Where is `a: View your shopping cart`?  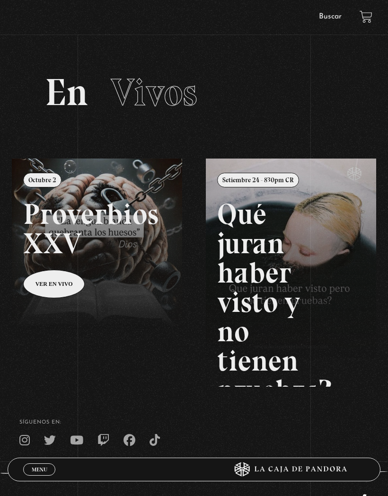 a: View your shopping cart is located at coordinates (366, 17).